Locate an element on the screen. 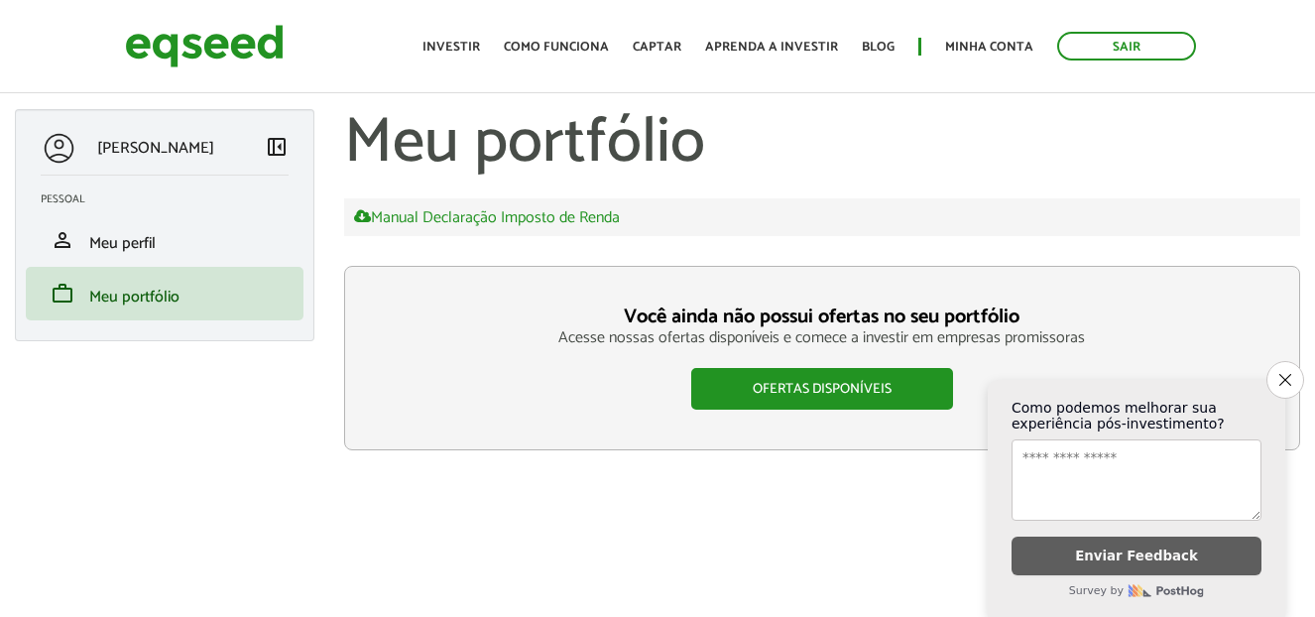 The image size is (1315, 617). a: Sair is located at coordinates (1127, 46).